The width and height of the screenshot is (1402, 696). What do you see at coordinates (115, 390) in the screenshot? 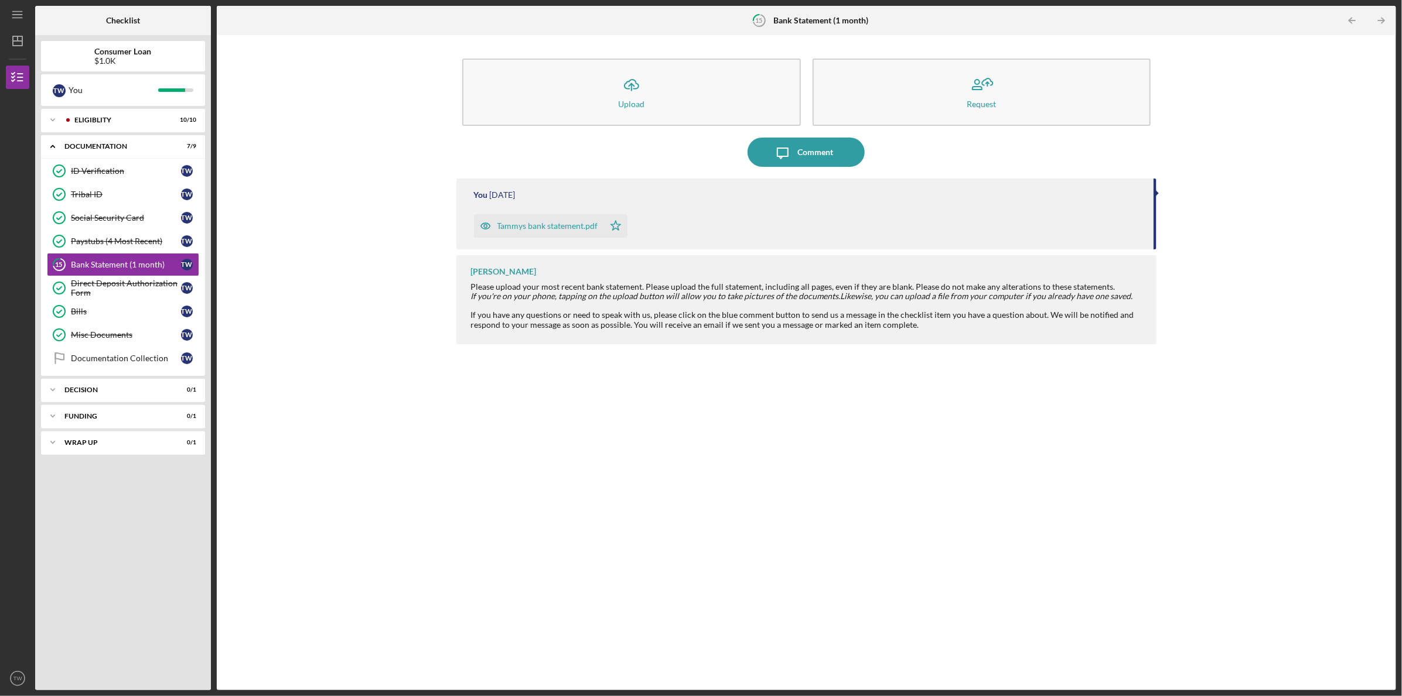
I see `div: Decision` at bounding box center [115, 390].